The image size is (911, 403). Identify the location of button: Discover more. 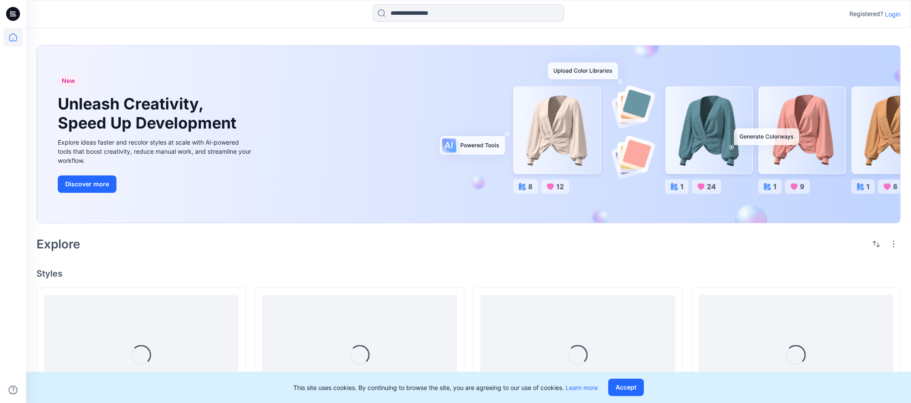
(87, 184).